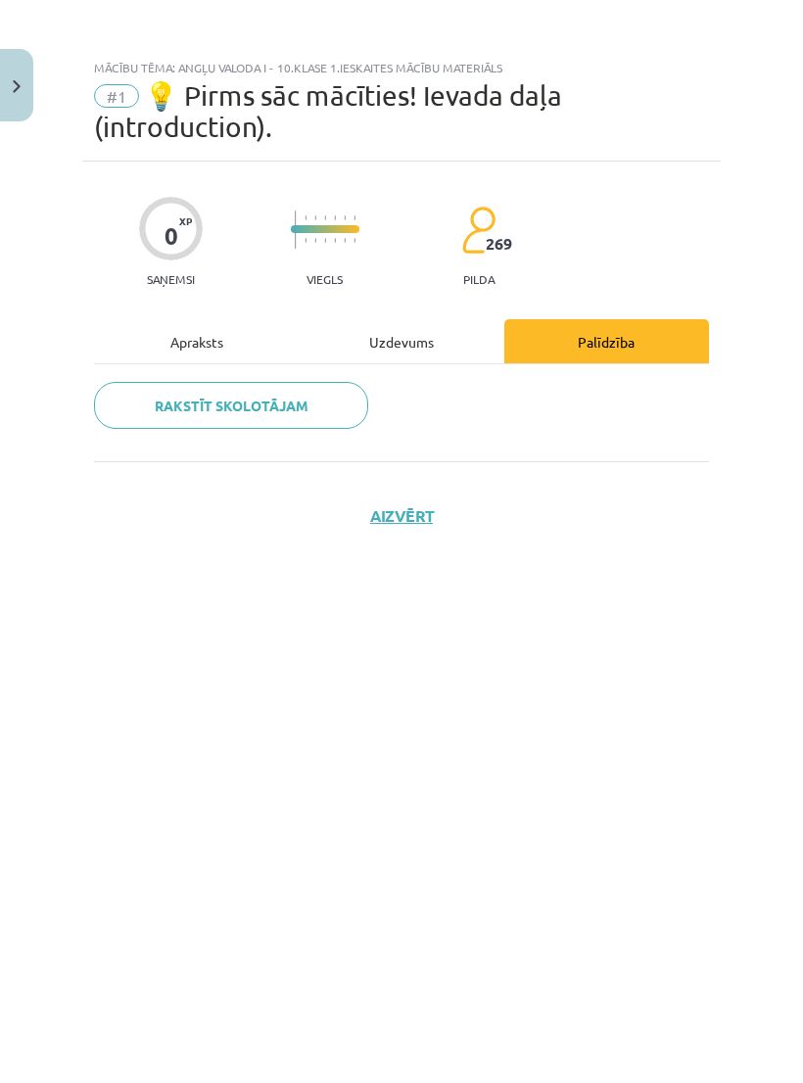  Describe the element at coordinates (324, 279) in the screenshot. I see `p: Viegls` at that location.